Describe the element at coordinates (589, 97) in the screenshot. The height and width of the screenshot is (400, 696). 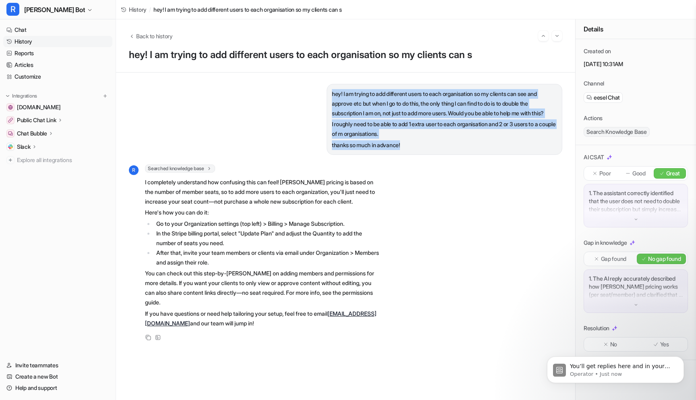
I see `img: eeselChat` at that location.